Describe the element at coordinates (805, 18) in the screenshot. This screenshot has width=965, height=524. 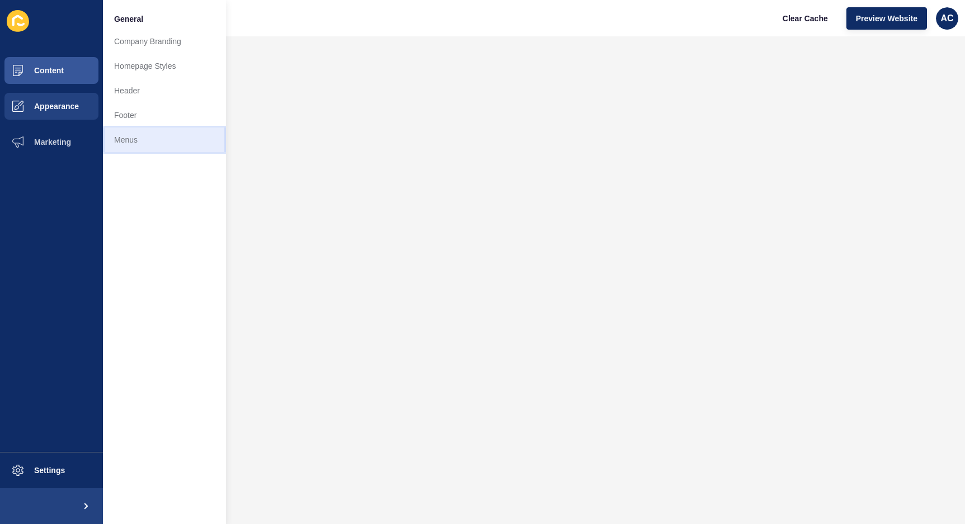
I see `span: Clear Cache` at that location.